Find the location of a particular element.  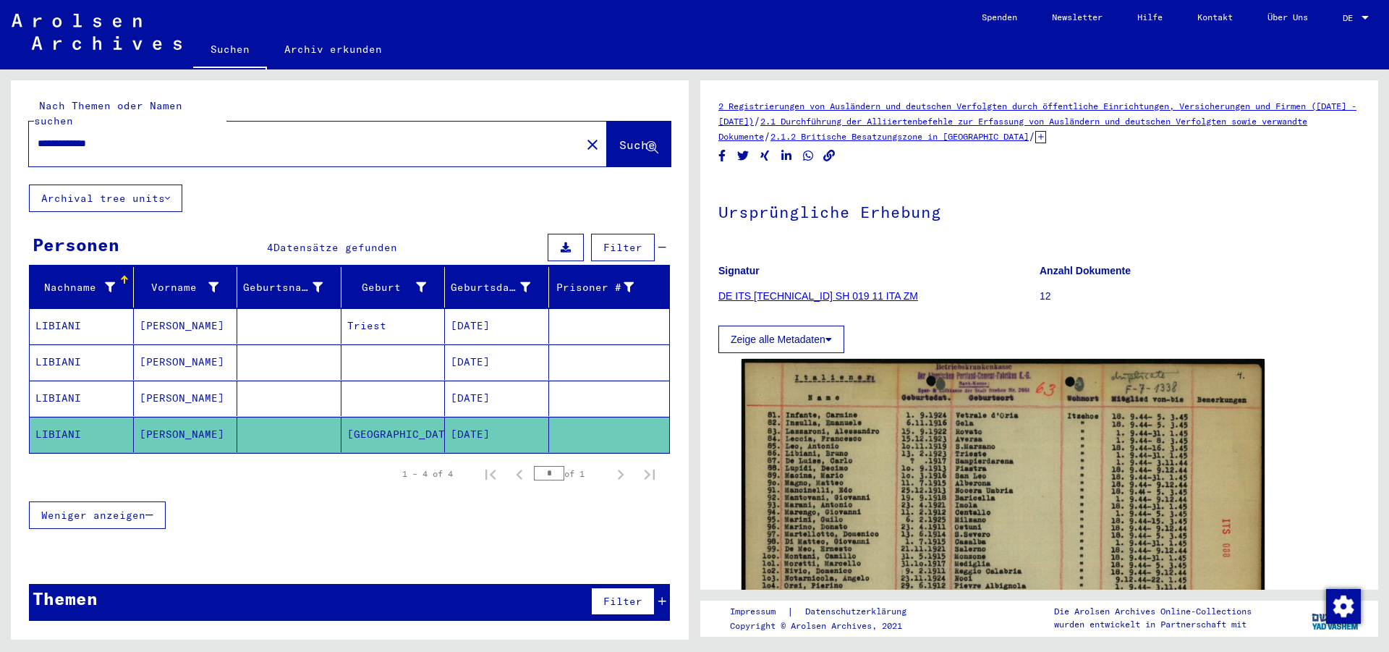

a: Archiv erkunden is located at coordinates (333, 49).